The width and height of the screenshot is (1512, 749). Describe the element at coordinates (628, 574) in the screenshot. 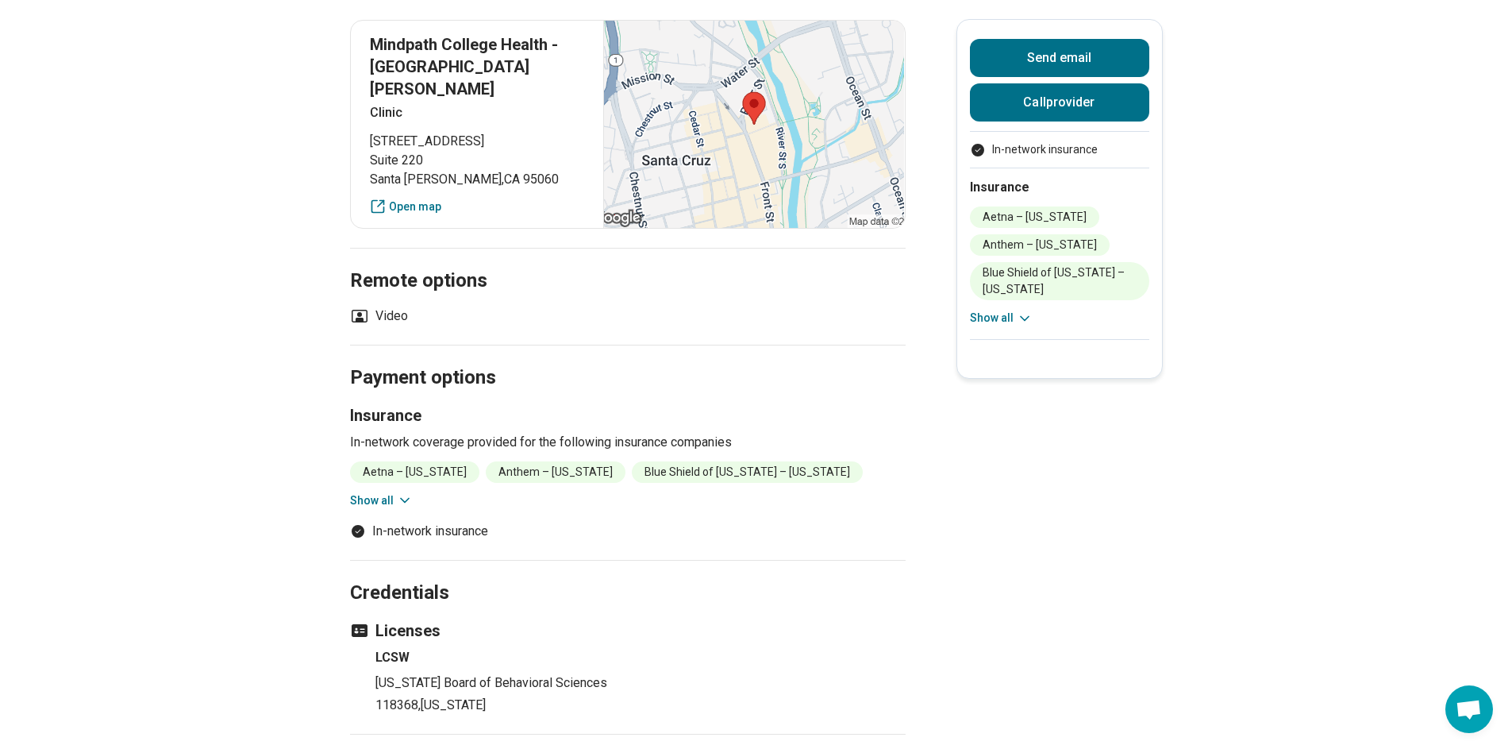

I see `h2: Credentials` at that location.